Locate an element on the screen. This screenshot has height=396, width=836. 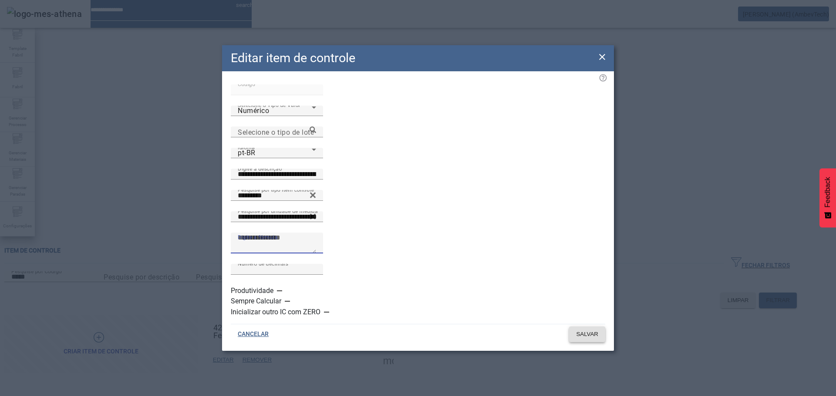
span: Feedback is located at coordinates (827, 192).